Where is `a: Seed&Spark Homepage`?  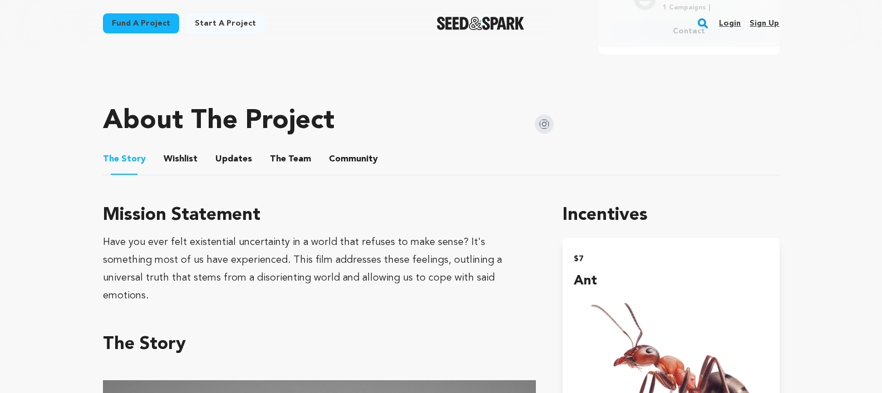 a: Seed&Spark Homepage is located at coordinates (480, 23).